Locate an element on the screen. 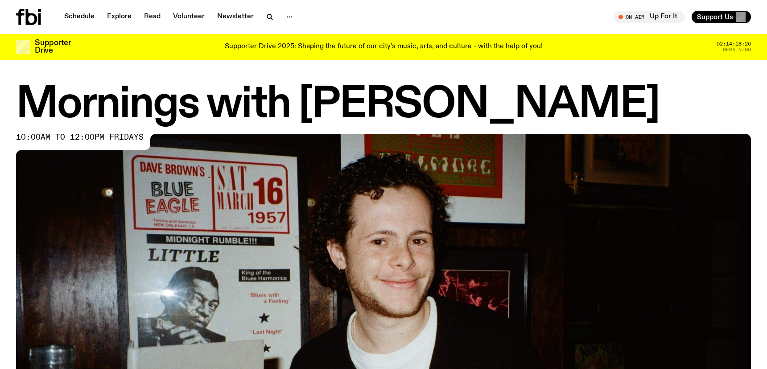 The width and height of the screenshot is (767, 369). a: Explore is located at coordinates (119, 17).